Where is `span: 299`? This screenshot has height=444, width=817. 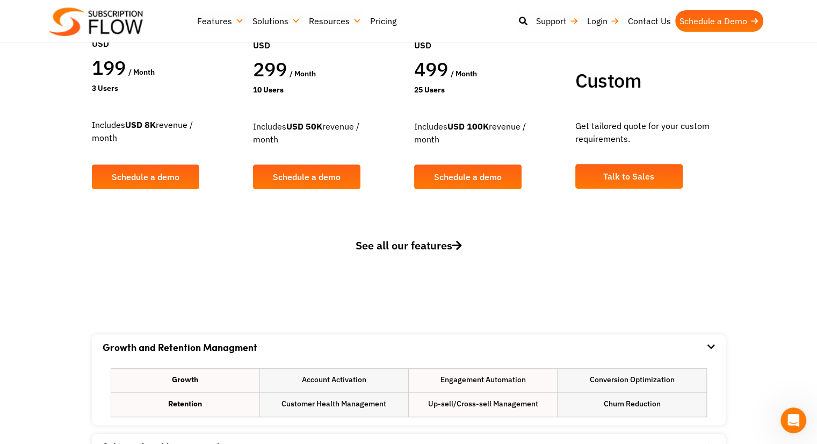 span: 299 is located at coordinates (270, 69).